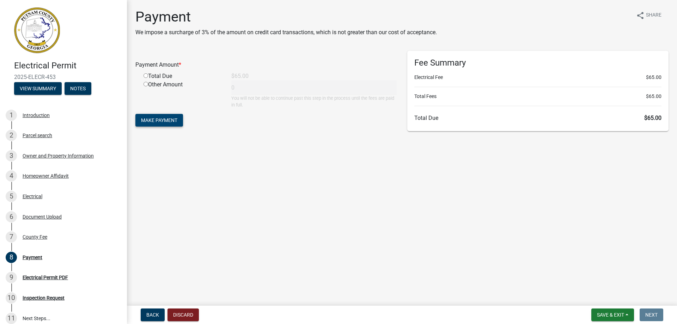 The height and width of the screenshot is (324, 677). I want to click on div: 9, so click(11, 277).